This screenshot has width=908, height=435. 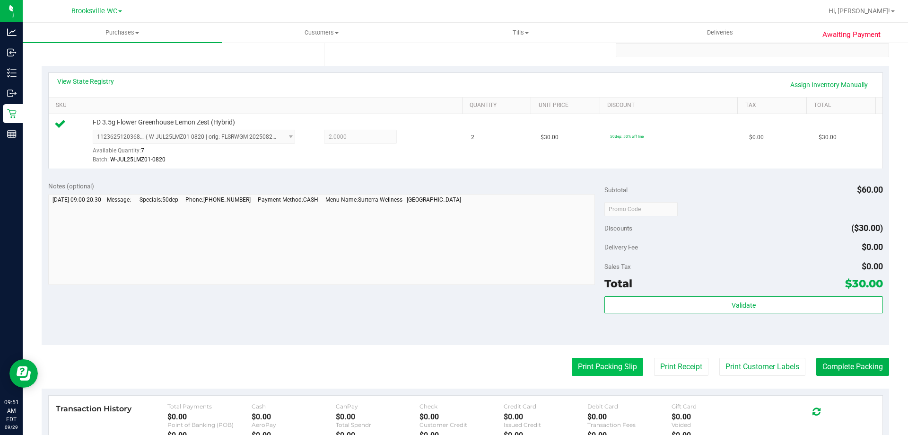 I want to click on span: ($30.00), so click(x=867, y=227).